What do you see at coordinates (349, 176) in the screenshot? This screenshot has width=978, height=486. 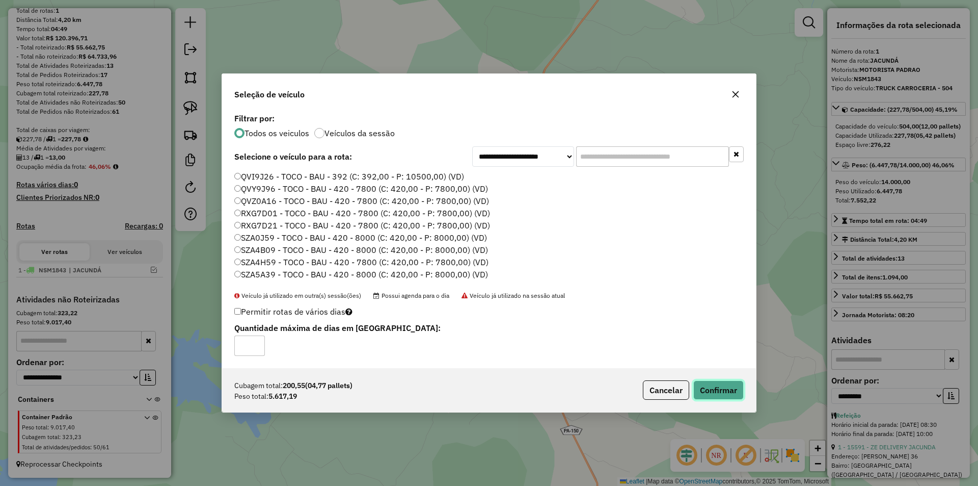 I see `label: QVI9J26 - TOCO - BAU - 392 (C: 392,00 - P: 10500,00) (VD)` at bounding box center [349, 176].